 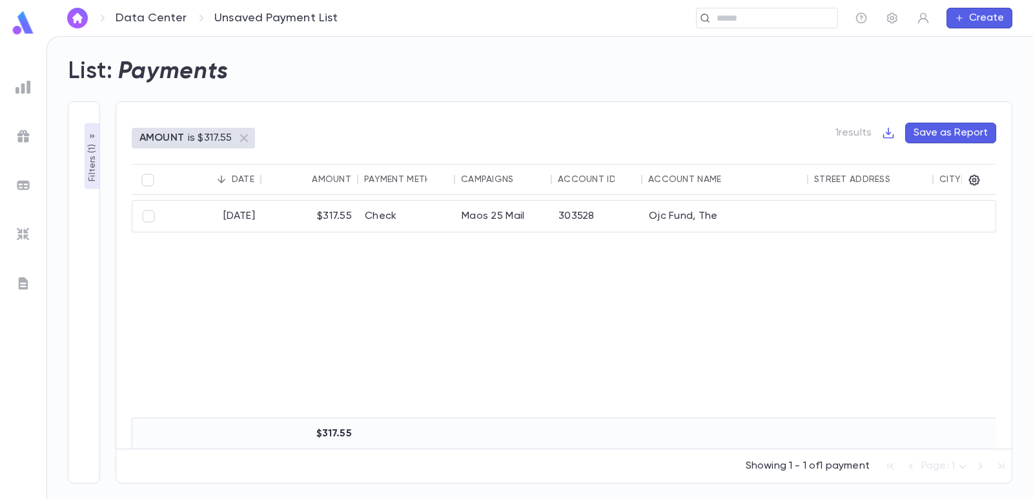 I want to click on img: letters_grey.7941b92b52307dd3b8a917253454ce1c.svg, so click(x=23, y=283).